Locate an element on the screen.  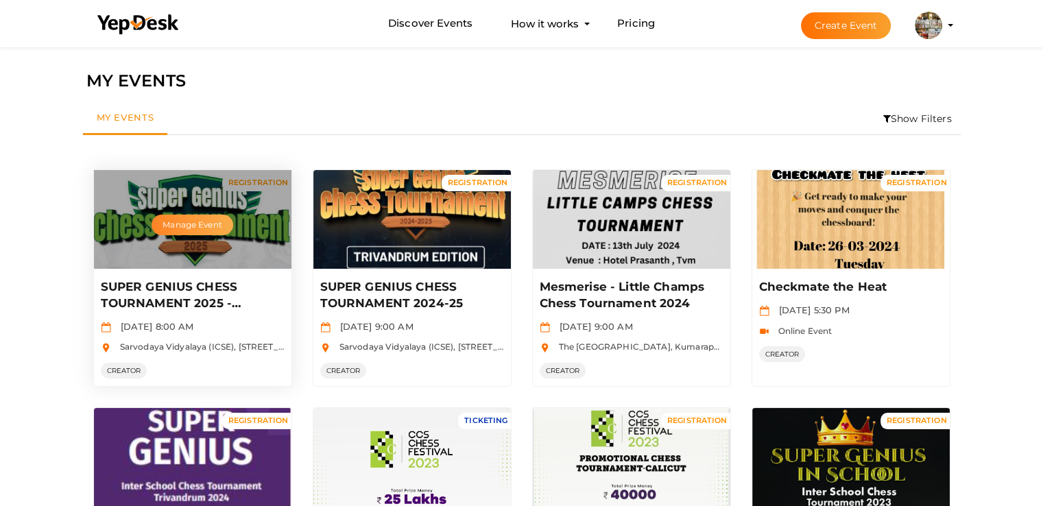
span: Online Event is located at coordinates (802, 331).